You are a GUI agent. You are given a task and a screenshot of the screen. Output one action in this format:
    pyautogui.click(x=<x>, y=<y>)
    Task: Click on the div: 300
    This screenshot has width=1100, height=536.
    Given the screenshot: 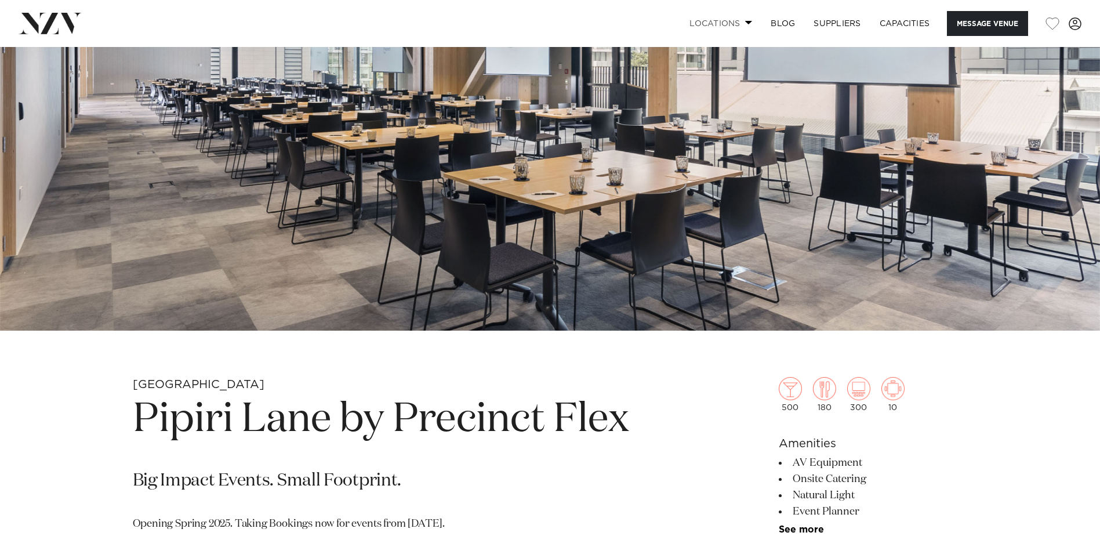 What is the action you would take?
    pyautogui.click(x=859, y=394)
    